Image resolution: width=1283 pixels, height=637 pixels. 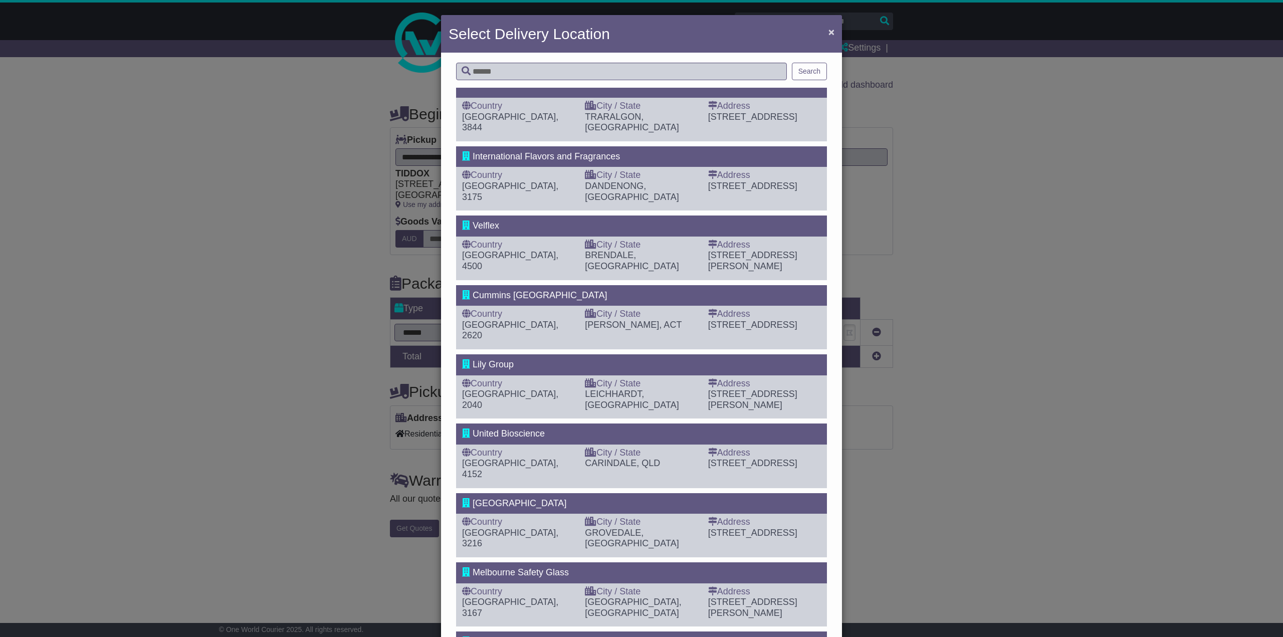 What do you see at coordinates (486, 226) in the screenshot?
I see `span: Velflex` at bounding box center [486, 226].